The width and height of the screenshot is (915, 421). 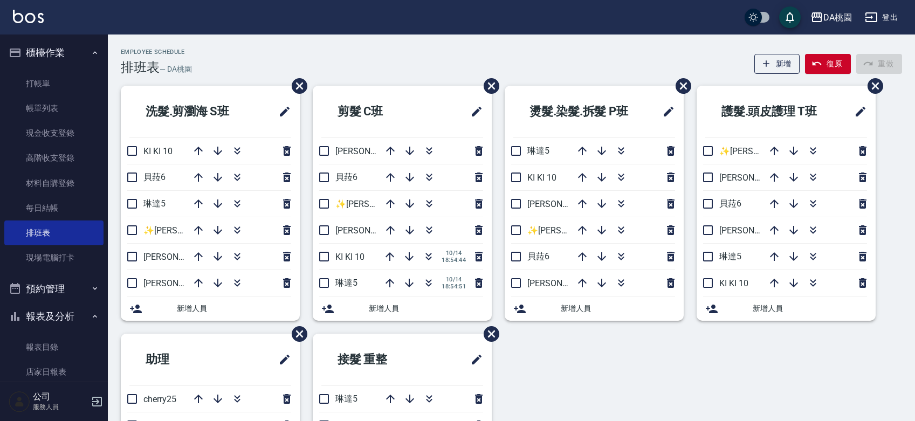 What do you see at coordinates (838, 17) in the screenshot?
I see `div: DA桃園` at bounding box center [838, 17].